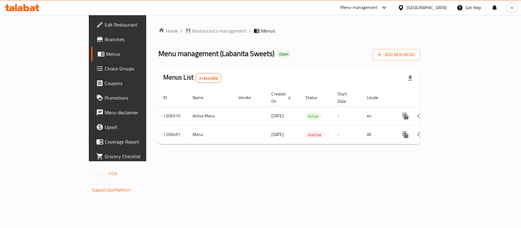  Describe the element at coordinates (282, 98) in the screenshot. I see `span: Created On` at that location.